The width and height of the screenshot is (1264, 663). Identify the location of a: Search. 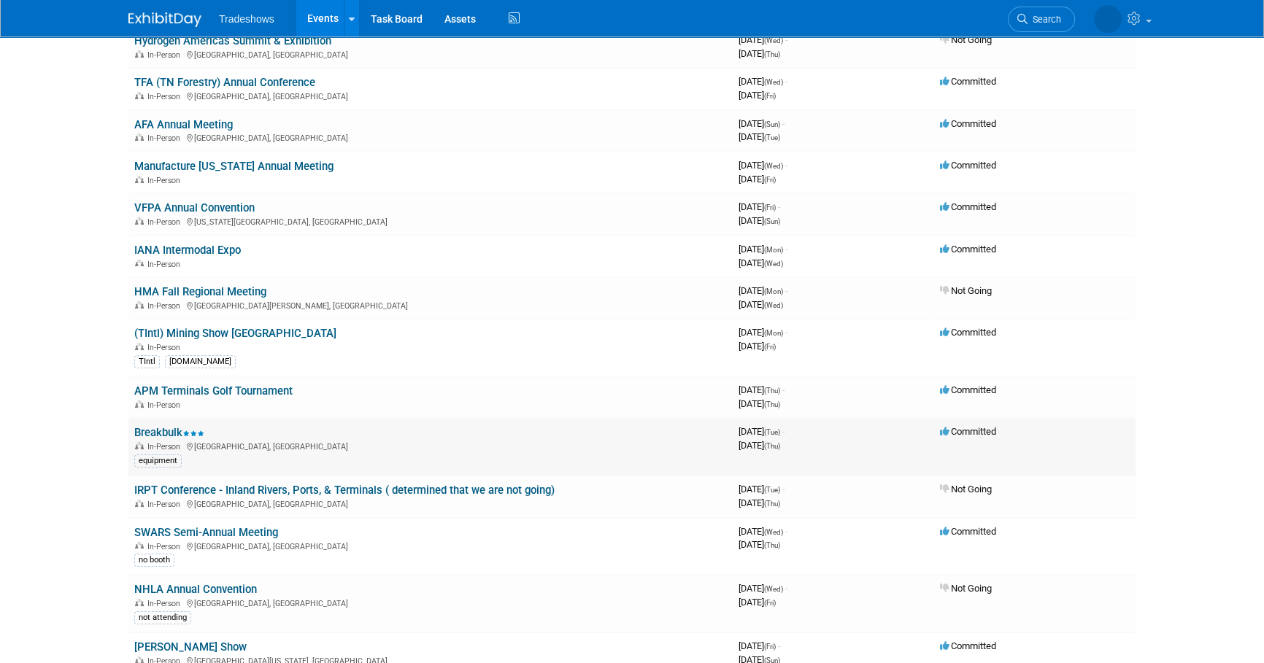
(1041, 19).